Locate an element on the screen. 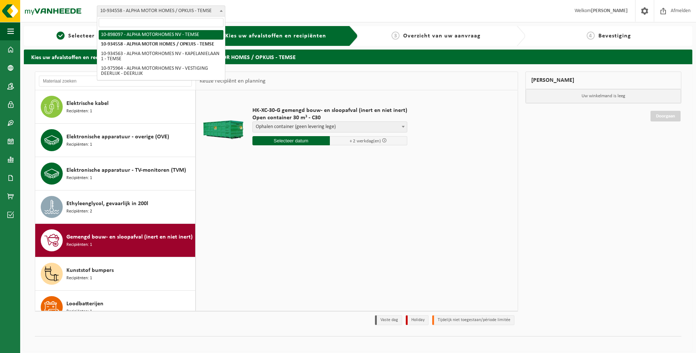  button: Elektronische apparatuur - TV-monitoren (TVM) Recipiënten: 1 is located at coordinates (115, 174).